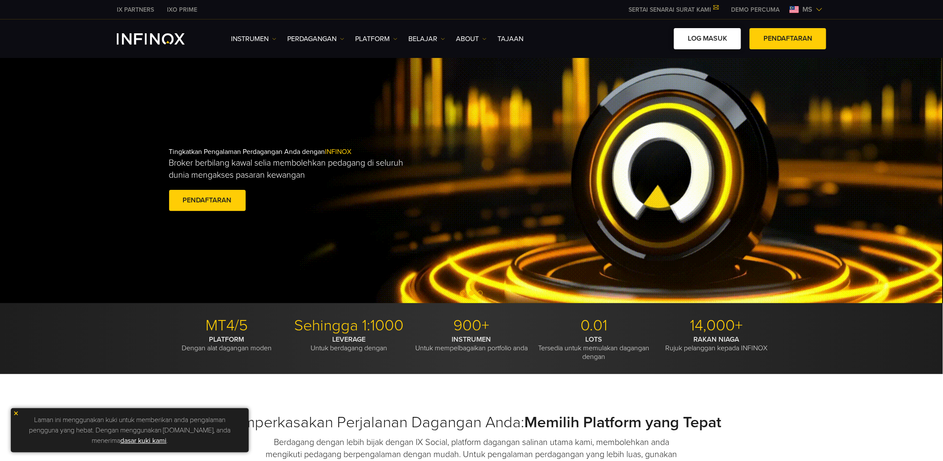  What do you see at coordinates (594, 326) in the screenshot?
I see `p: 0.01` at bounding box center [594, 326].